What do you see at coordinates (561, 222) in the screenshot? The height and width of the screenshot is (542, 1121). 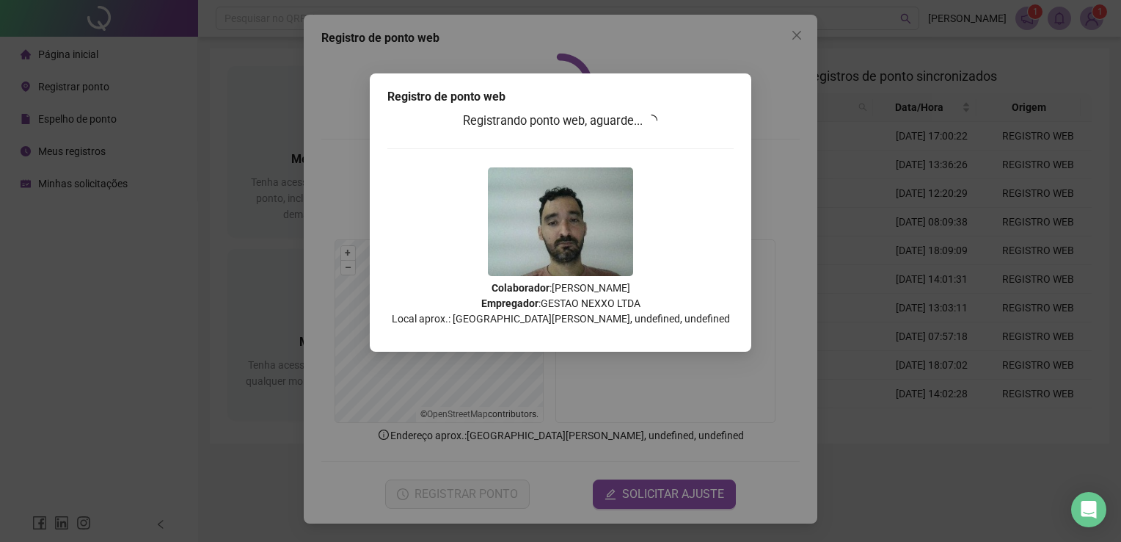 I see `img: 9k=` at bounding box center [561, 222].